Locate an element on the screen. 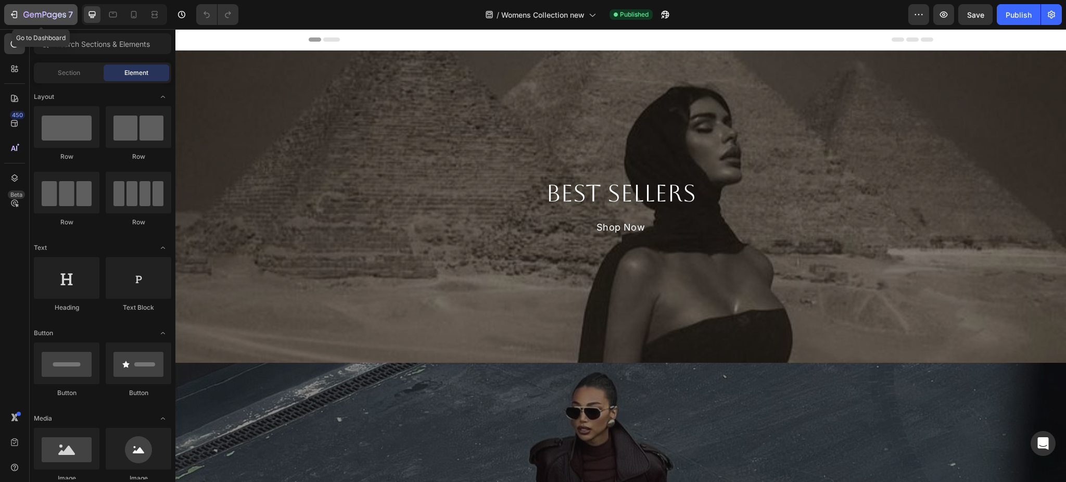  div: Beta is located at coordinates (16, 195).